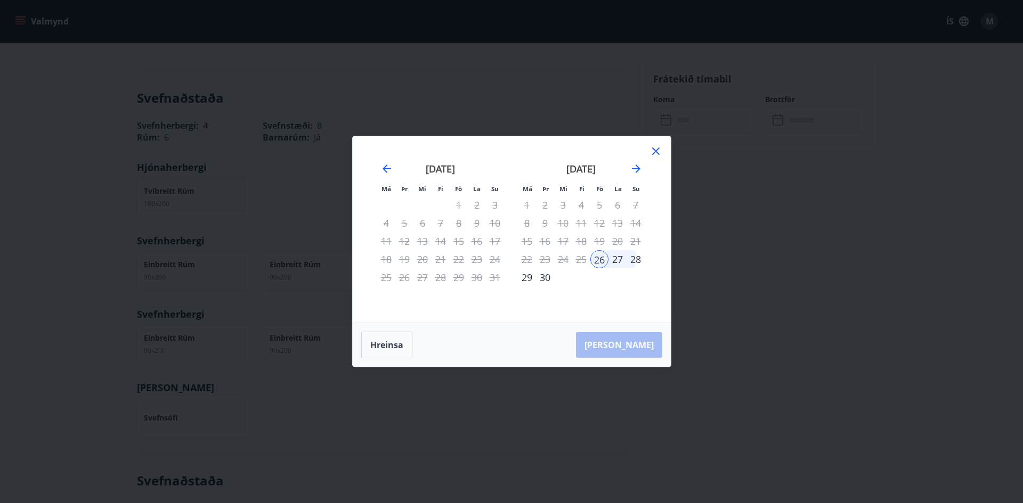  Describe the element at coordinates (599, 259) in the screenshot. I see `td: Selected as start date. föstudagur, 26. september 2025` at that location.